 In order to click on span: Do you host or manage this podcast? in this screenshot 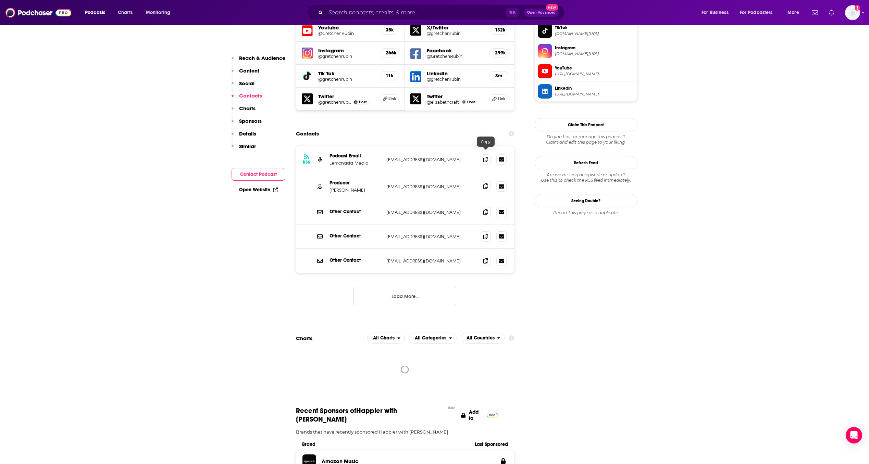, I will do `click(586, 137)`.